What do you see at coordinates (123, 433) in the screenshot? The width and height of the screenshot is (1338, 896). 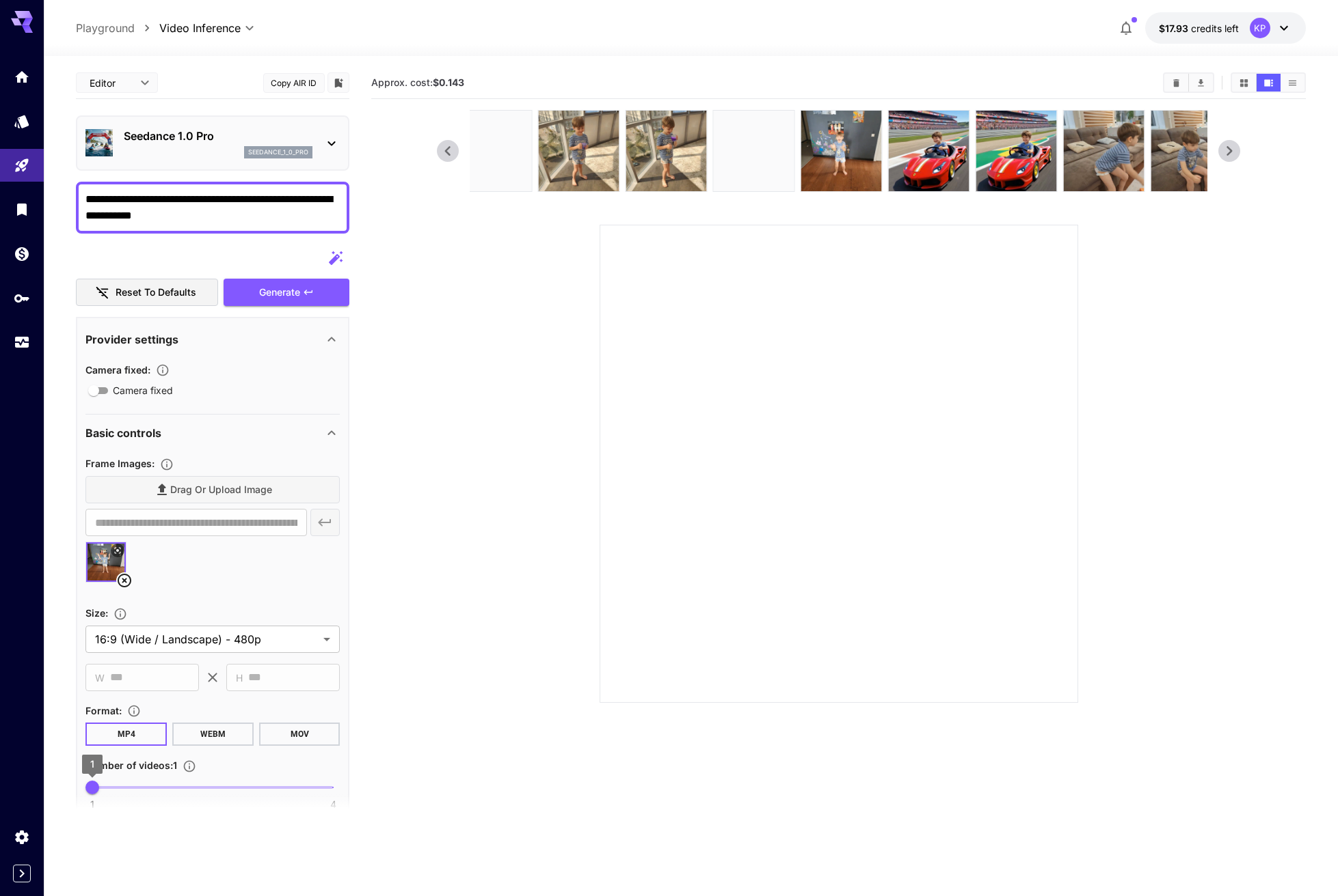 I see `p: Basic controls` at bounding box center [123, 433].